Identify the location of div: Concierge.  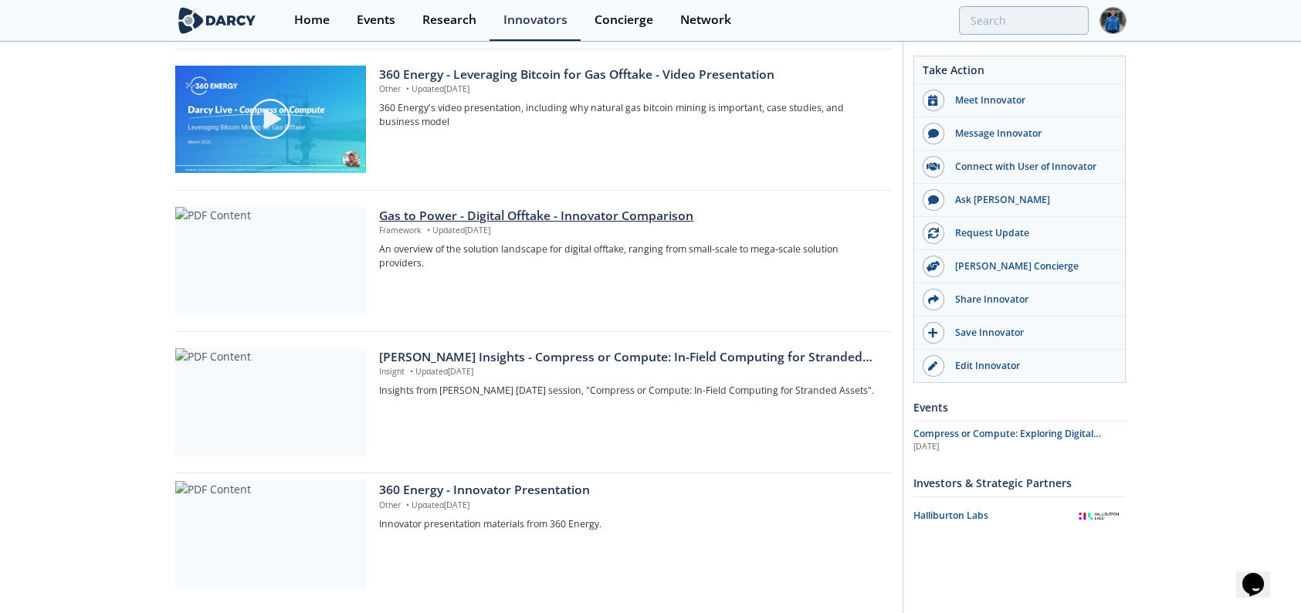
(624, 20).